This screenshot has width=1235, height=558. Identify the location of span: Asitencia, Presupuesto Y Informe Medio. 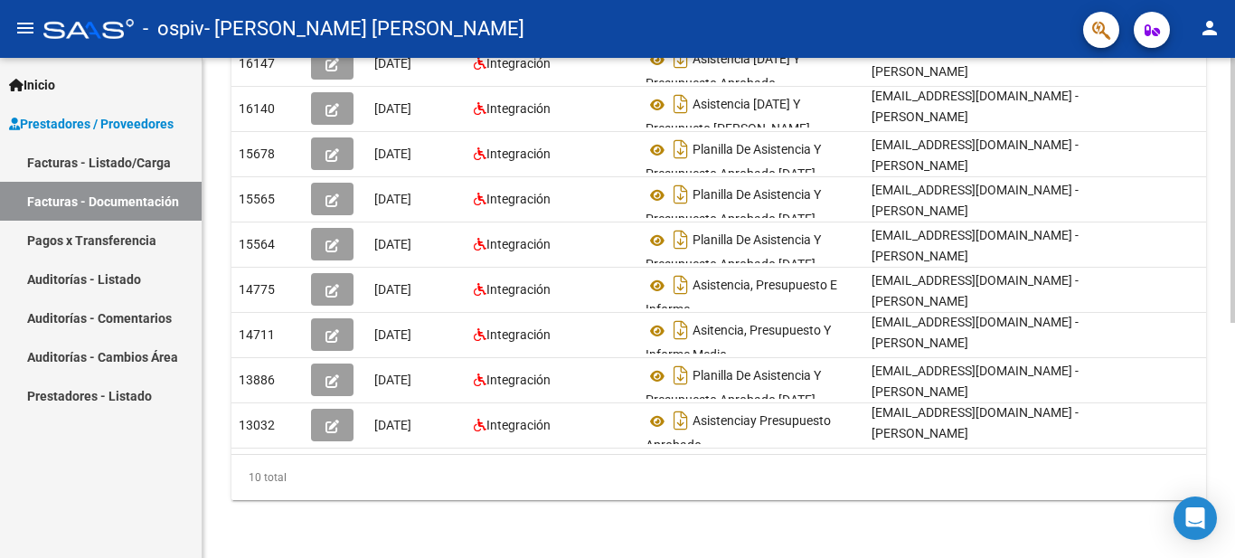
(738, 343).